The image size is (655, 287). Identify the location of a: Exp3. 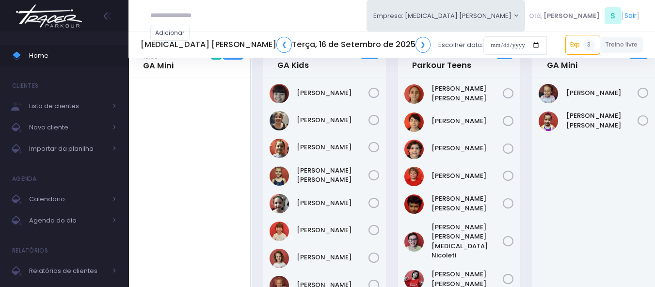
(583, 45).